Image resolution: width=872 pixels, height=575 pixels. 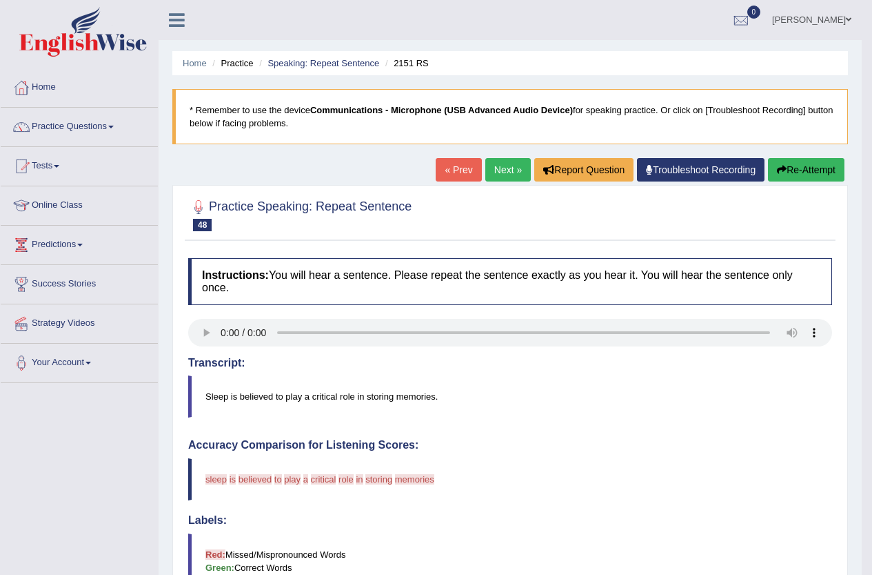 I want to click on a: Predictions, so click(x=79, y=243).